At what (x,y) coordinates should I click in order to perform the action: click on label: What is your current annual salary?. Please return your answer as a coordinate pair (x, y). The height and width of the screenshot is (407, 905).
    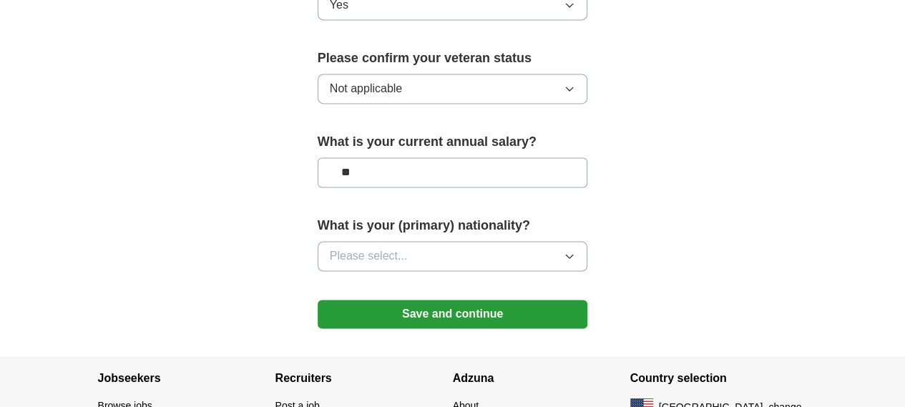
    Looking at the image, I should click on (453, 142).